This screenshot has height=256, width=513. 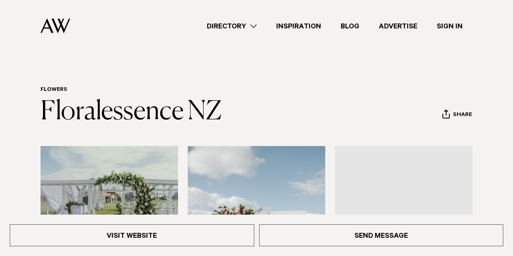 I want to click on a: Blog, so click(x=350, y=26).